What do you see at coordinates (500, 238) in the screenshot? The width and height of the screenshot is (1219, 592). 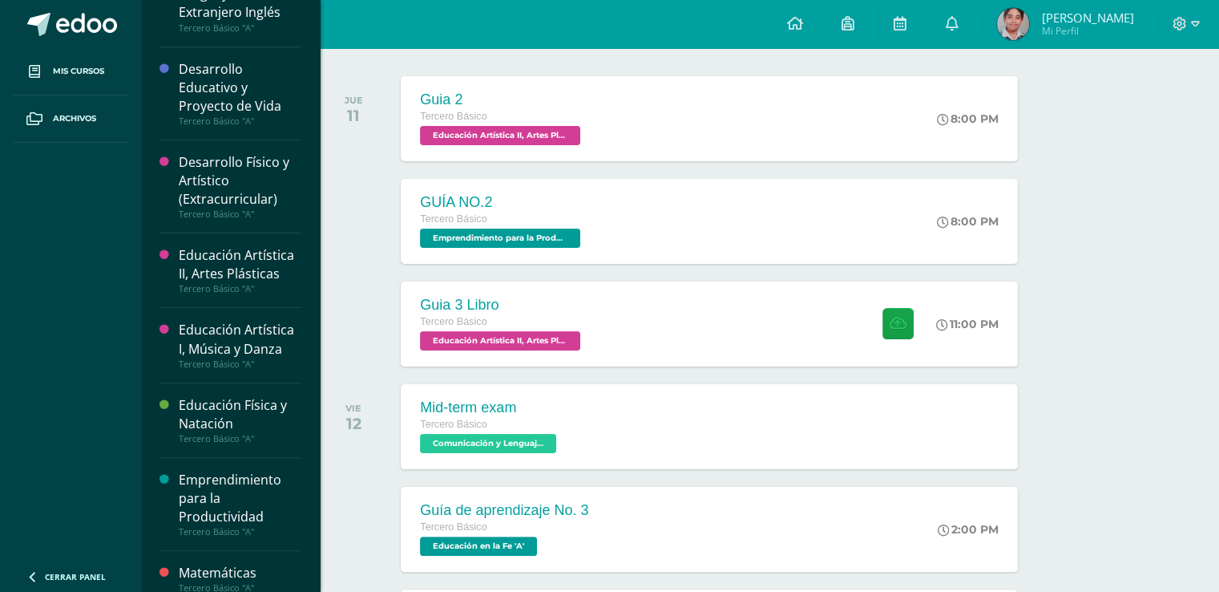 I see `span: Emprendimiento para la Productividad 'A'` at bounding box center [500, 238].